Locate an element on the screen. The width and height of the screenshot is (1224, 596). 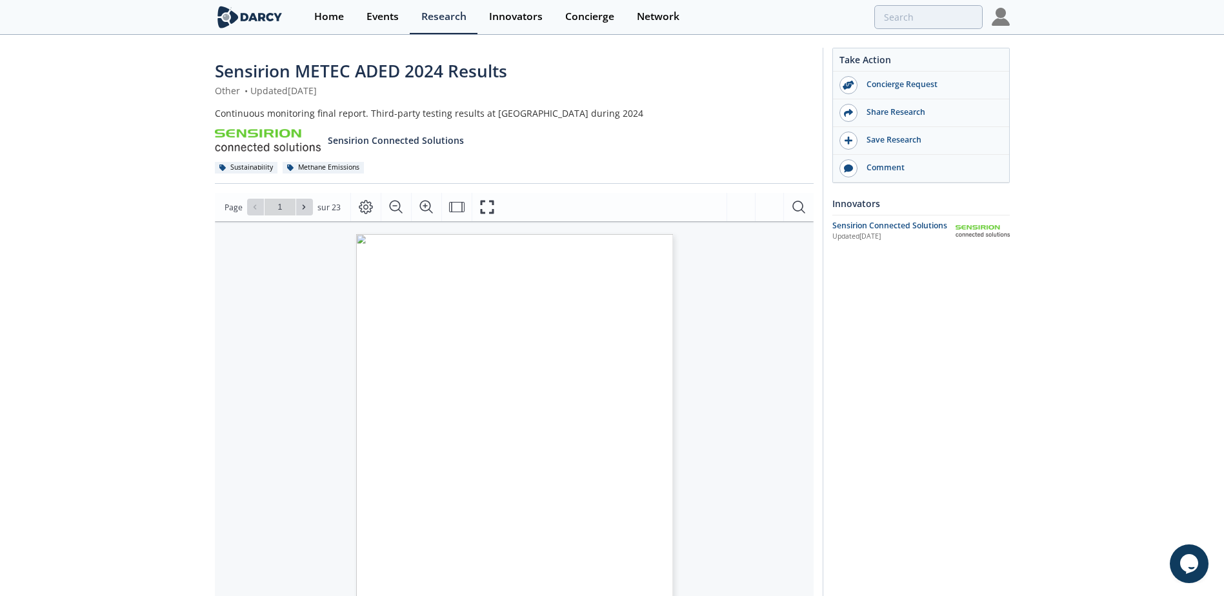
div: Network is located at coordinates (658, 17).